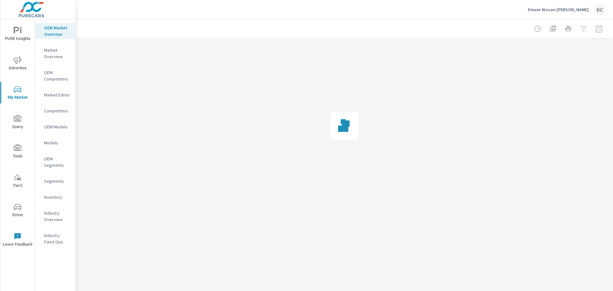 The image size is (613, 291). Describe the element at coordinates (55, 239) in the screenshot. I see `div: Industry Fixed Ops` at that location.